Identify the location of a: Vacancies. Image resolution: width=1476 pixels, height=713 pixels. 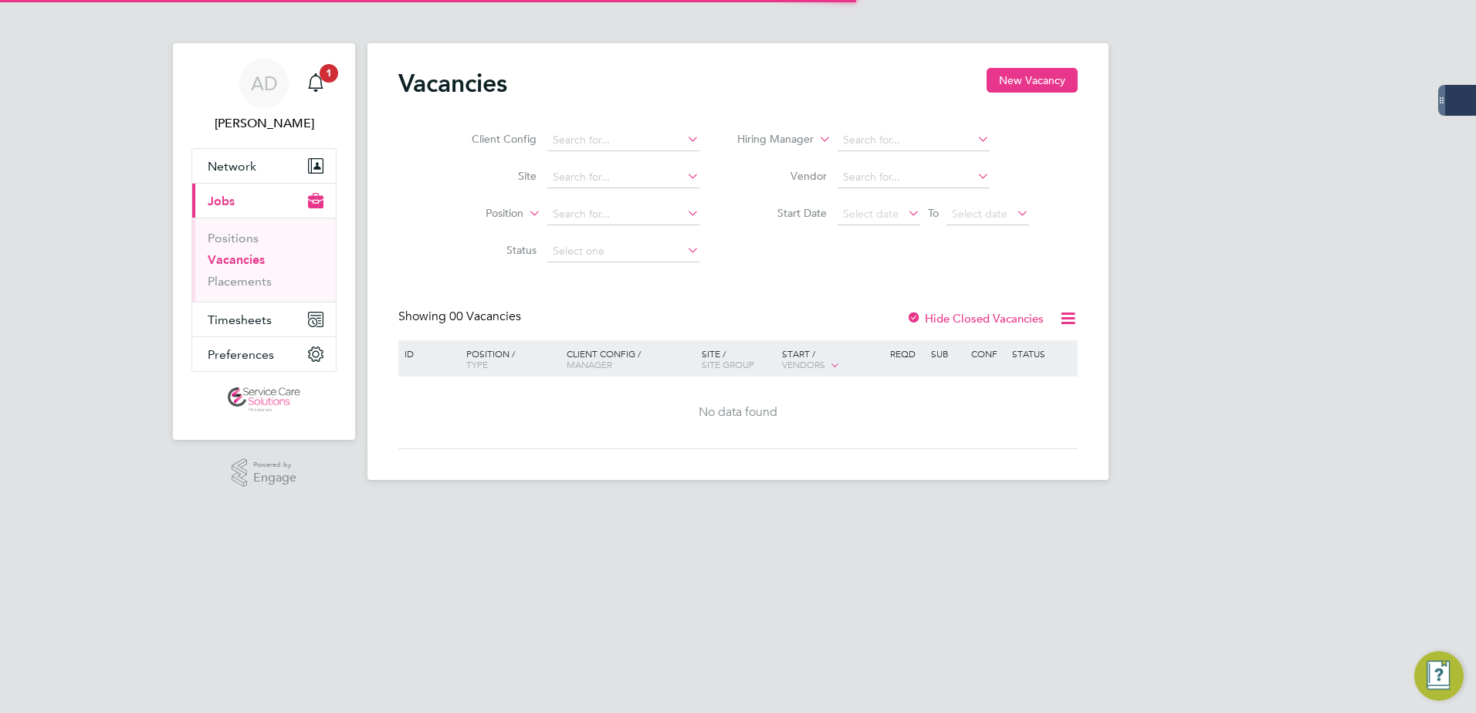
(236, 259).